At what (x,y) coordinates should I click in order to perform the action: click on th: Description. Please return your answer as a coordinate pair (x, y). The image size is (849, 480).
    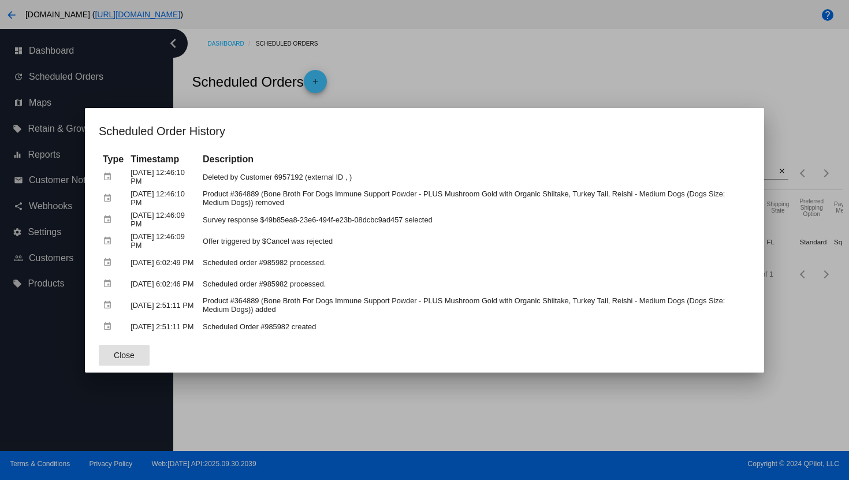
    Looking at the image, I should click on (474, 159).